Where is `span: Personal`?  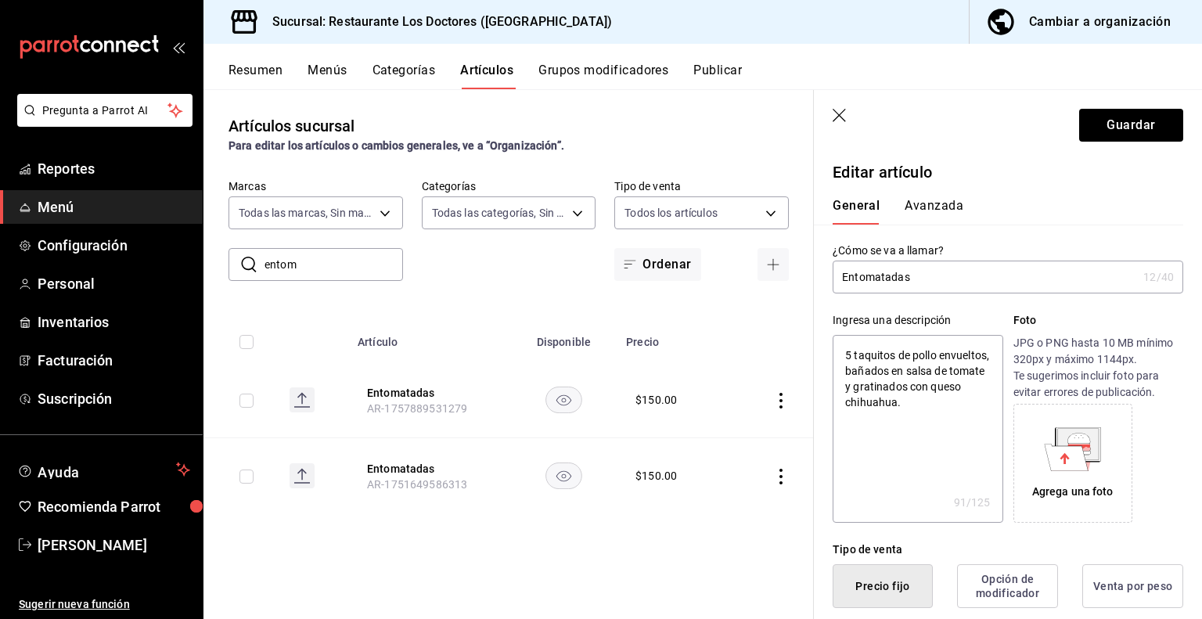 span: Personal is located at coordinates (114, 283).